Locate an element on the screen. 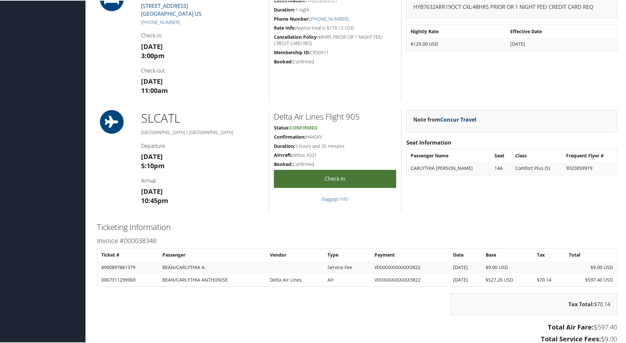 This screenshot has width=626, height=343. th: Class is located at coordinates (537, 155).